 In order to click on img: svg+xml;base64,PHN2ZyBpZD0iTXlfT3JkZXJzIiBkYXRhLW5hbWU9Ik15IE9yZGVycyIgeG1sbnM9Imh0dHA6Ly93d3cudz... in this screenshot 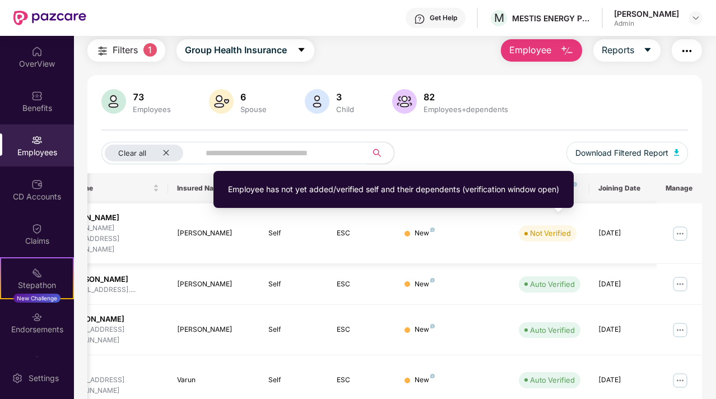, I will do `click(37, 362)`.